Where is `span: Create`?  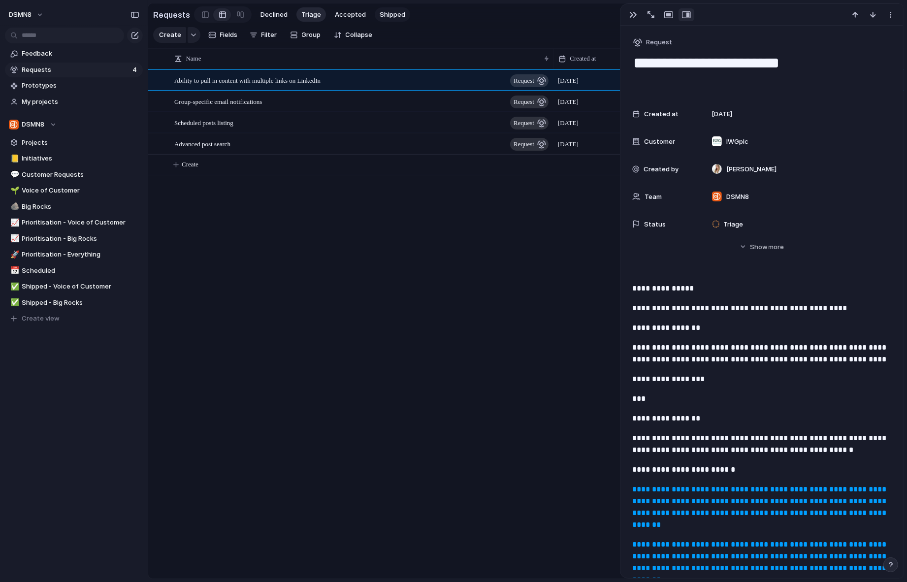 span: Create is located at coordinates (190, 164).